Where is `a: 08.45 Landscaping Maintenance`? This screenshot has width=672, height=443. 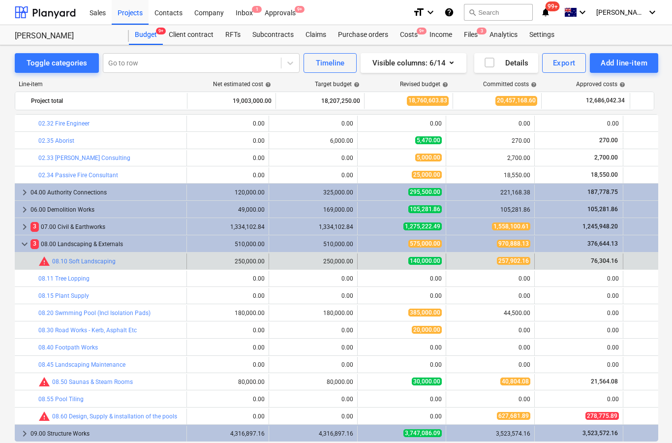 a: 08.45 Landscaping Maintenance is located at coordinates (82, 364).